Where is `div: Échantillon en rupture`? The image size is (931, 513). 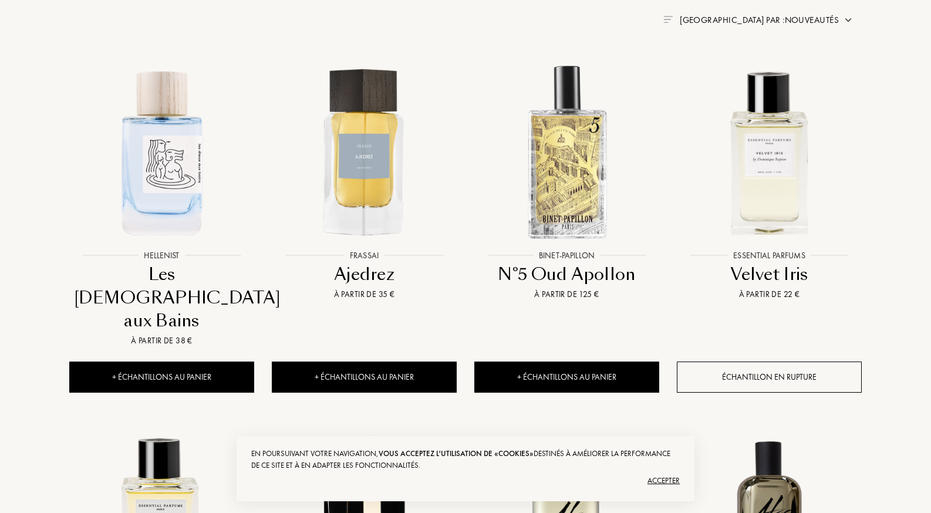 div: Échantillon en rupture is located at coordinates (769, 377).